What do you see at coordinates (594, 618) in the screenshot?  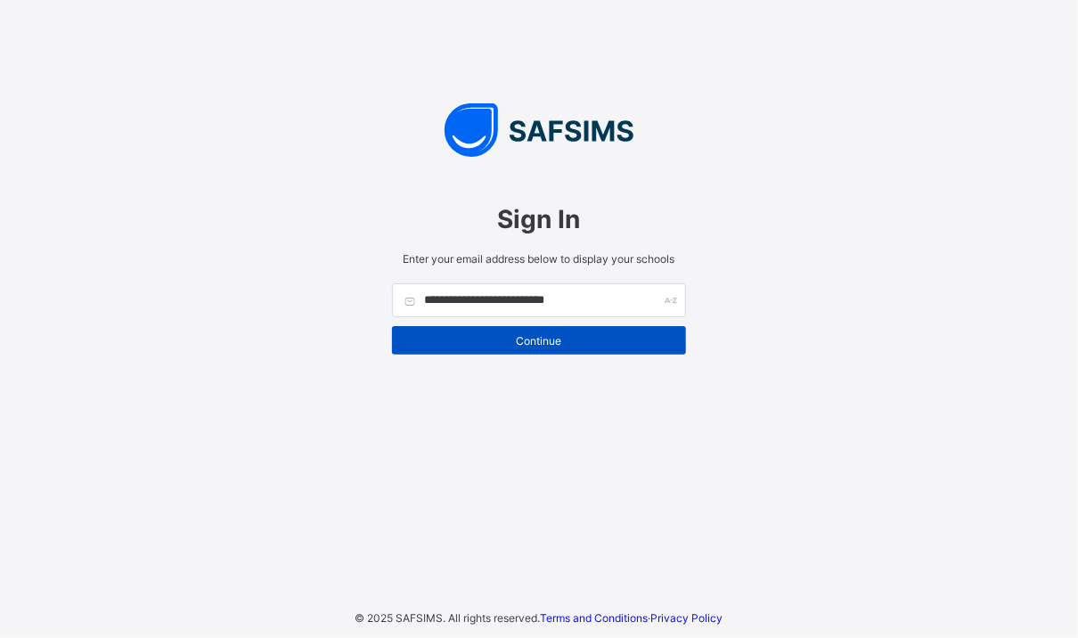 I see `a: Terms and Conditions` at bounding box center [594, 618].